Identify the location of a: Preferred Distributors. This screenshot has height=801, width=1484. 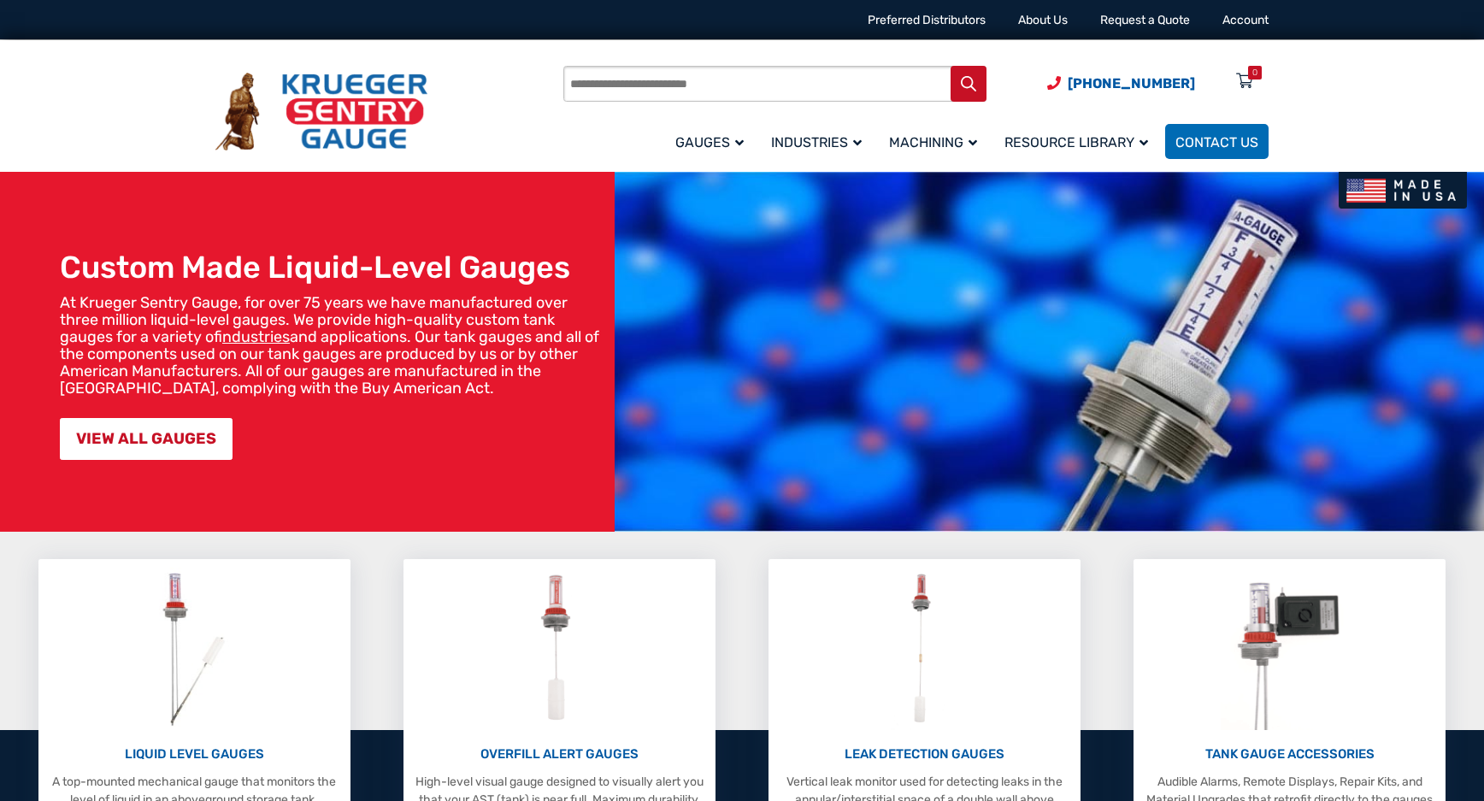
(927, 20).